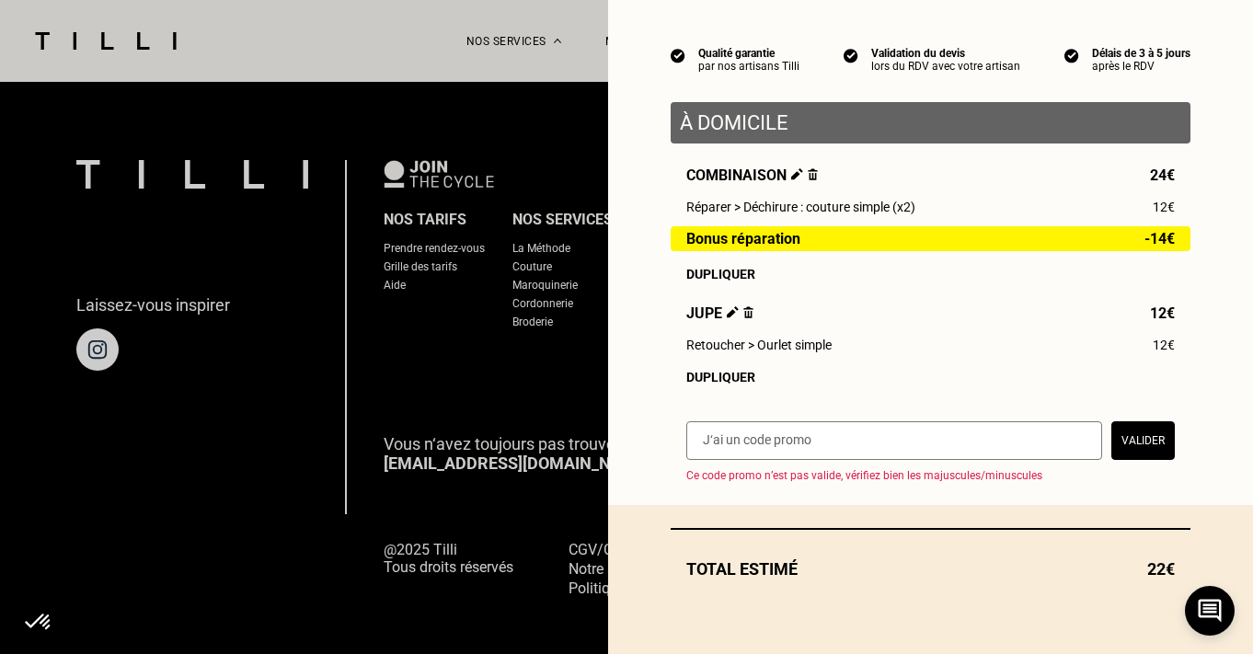  I want to click on div: Validation du devis, so click(946, 53).